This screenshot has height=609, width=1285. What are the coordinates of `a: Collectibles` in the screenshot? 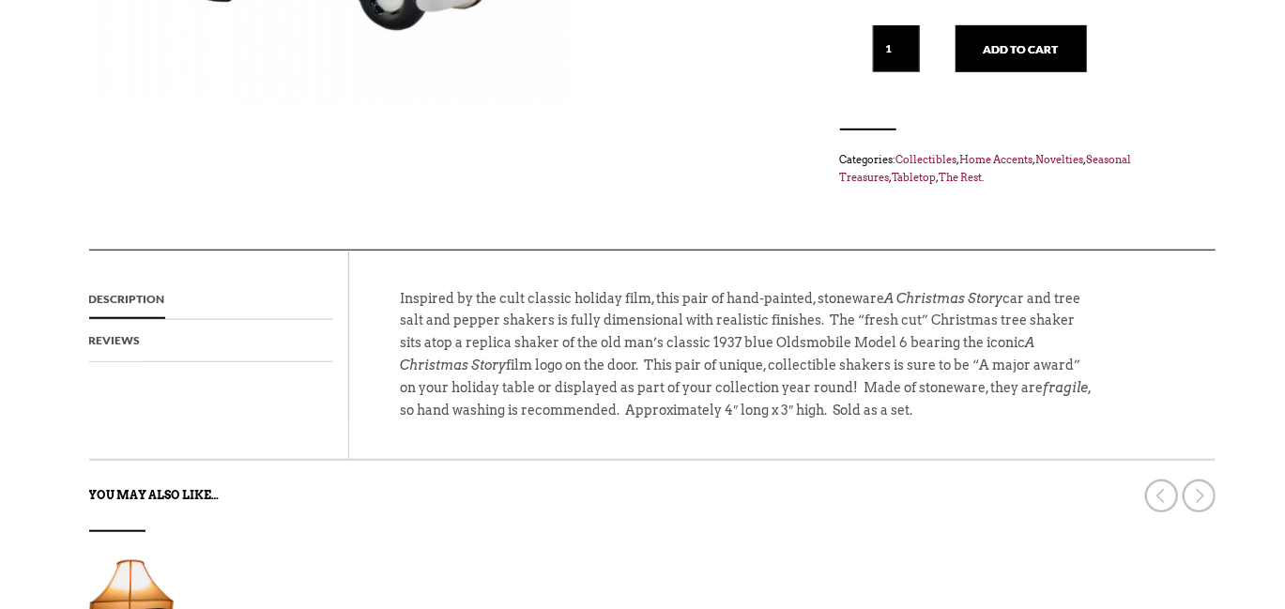 It's located at (927, 160).